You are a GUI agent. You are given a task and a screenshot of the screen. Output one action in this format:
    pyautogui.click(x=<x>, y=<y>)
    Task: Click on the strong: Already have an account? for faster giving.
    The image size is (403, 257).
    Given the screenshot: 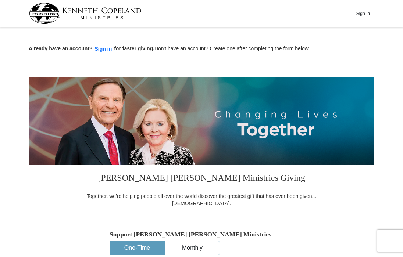 What is the action you would take?
    pyautogui.click(x=92, y=49)
    